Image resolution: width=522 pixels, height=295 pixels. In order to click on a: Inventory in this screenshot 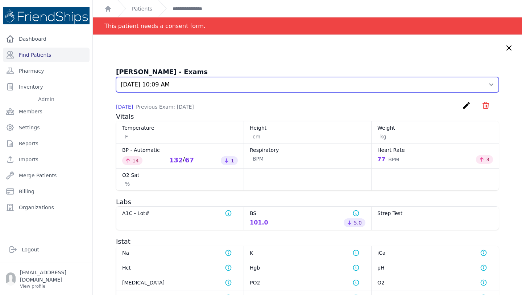, I will do `click(46, 87)`.